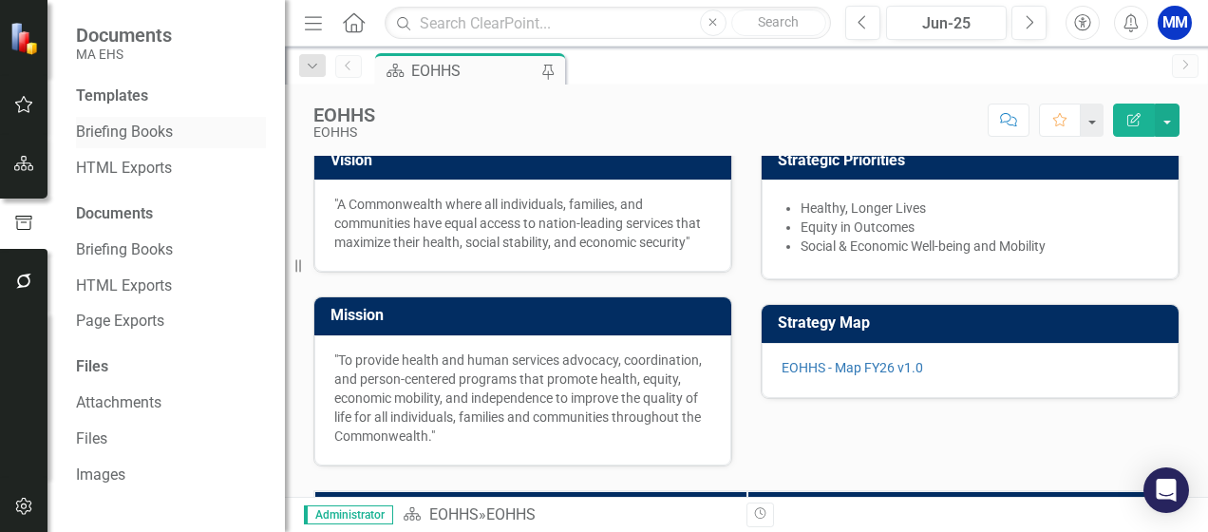 Image resolution: width=1208 pixels, height=532 pixels. Describe the element at coordinates (348, 515) in the screenshot. I see `span: Administrator` at that location.